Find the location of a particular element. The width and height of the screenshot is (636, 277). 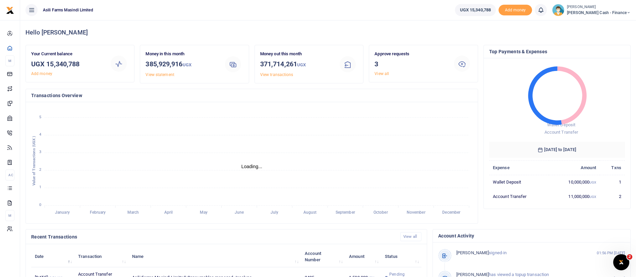

h3: 371,714,261 is located at coordinates (296, 64).